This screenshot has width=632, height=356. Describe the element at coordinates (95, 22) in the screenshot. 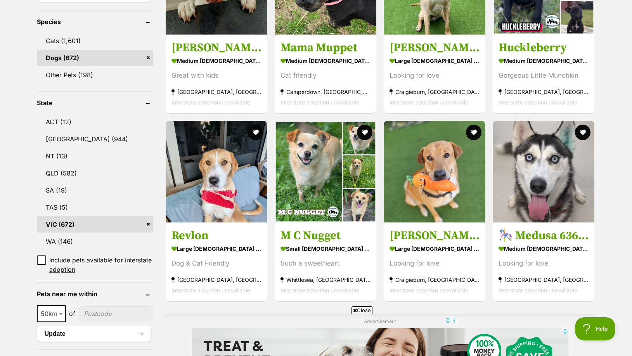

I see `header: Species` at that location.